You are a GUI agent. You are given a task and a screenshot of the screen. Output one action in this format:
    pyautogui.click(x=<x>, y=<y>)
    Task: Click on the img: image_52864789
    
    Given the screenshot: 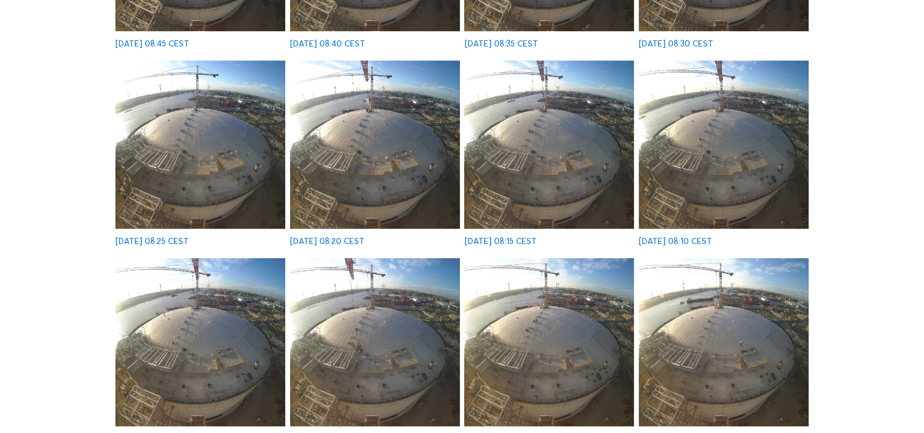 What is the action you would take?
    pyautogui.click(x=724, y=144)
    